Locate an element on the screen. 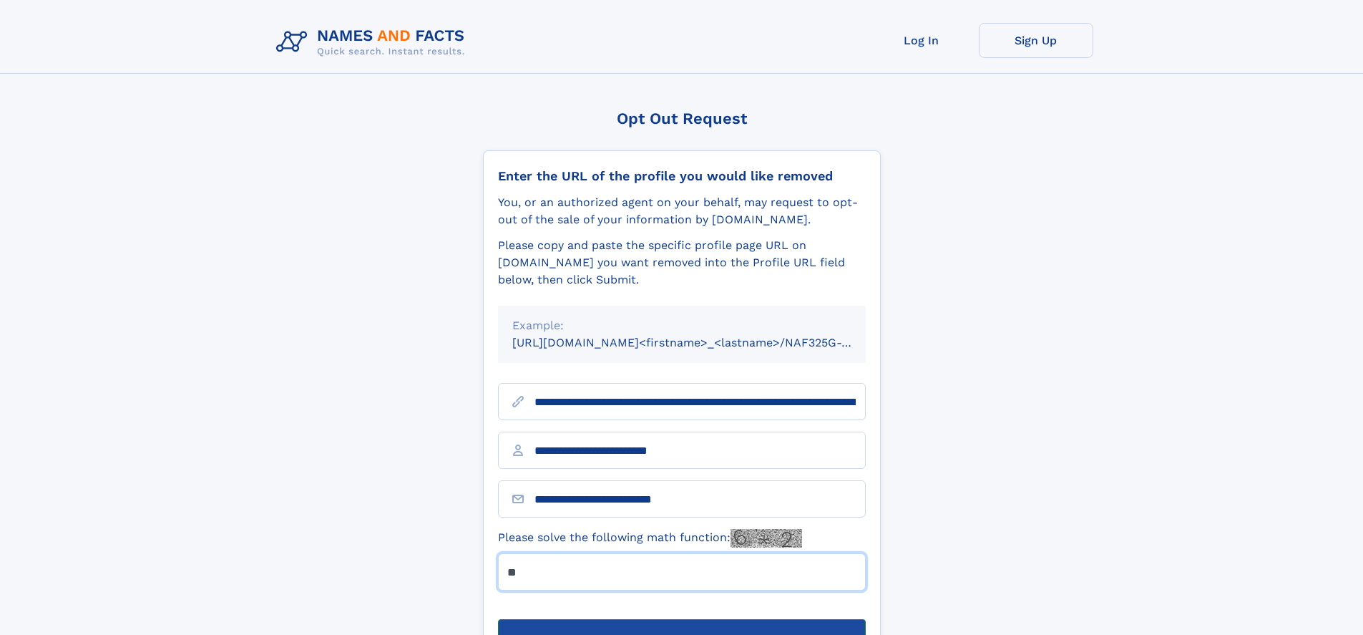 Image resolution: width=1363 pixels, height=635 pixels. a: Sign Up is located at coordinates (1036, 40).